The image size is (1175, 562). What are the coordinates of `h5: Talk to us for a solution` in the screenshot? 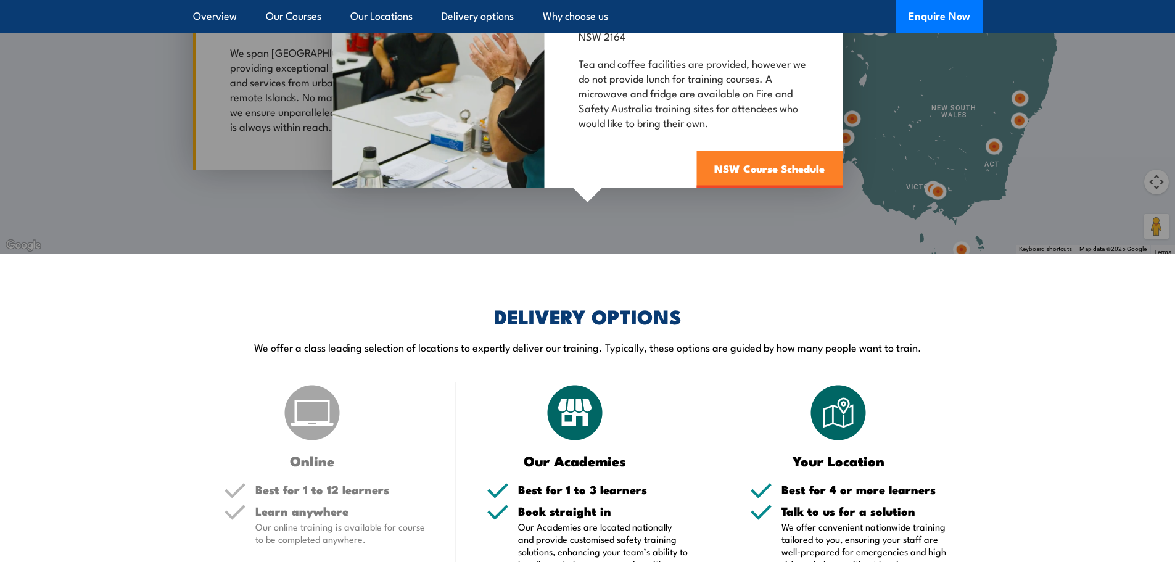 It's located at (867, 511).